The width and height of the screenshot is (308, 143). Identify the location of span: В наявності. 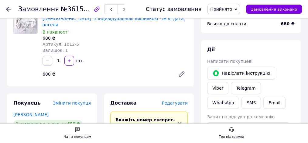
(56, 32).